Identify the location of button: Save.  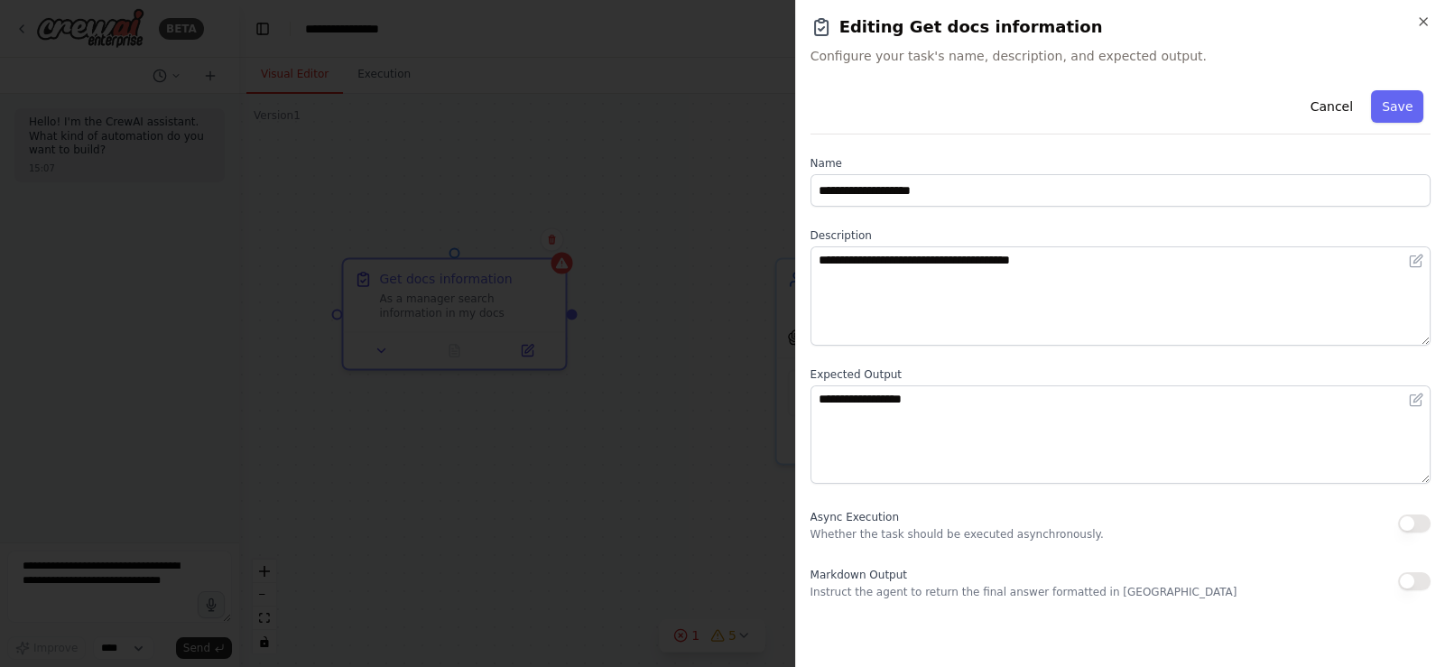
(1398, 107).